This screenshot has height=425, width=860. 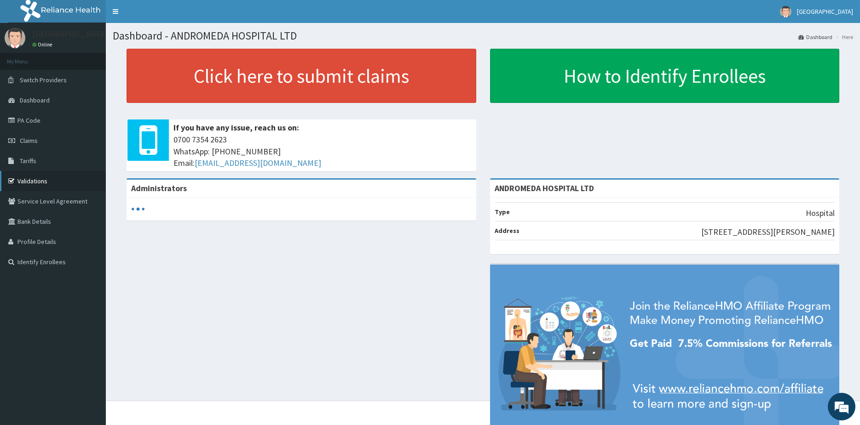 What do you see at coordinates (507, 231) in the screenshot?
I see `b: Address` at bounding box center [507, 231].